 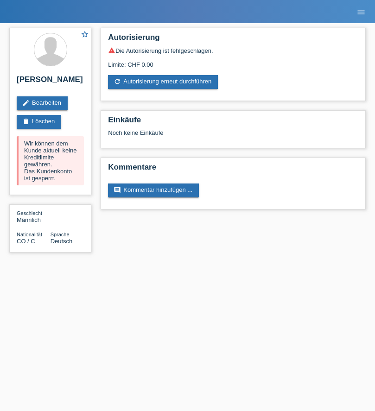 I want to click on i: edit, so click(x=26, y=103).